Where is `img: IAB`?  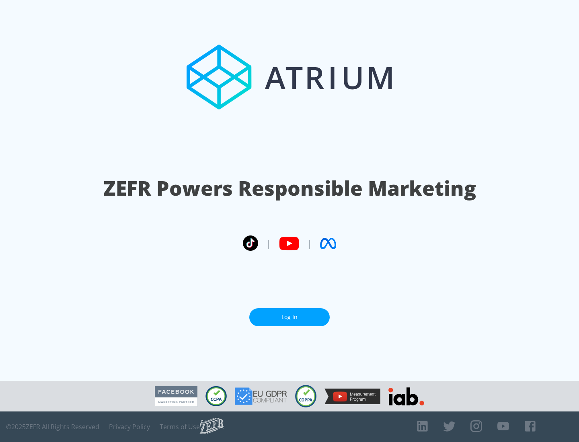 img: IAB is located at coordinates (406, 397).